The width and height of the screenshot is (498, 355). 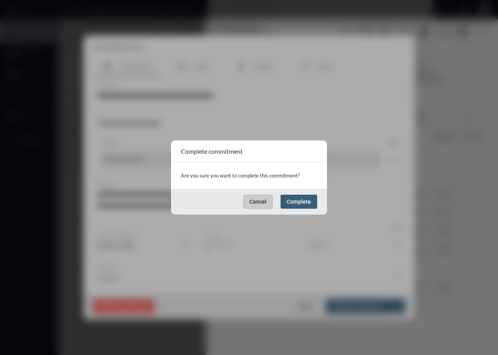 I want to click on span: Cancel, so click(x=258, y=202).